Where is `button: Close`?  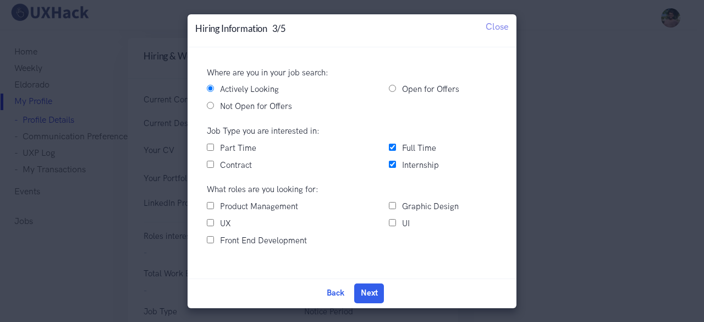 button: Close is located at coordinates (497, 26).